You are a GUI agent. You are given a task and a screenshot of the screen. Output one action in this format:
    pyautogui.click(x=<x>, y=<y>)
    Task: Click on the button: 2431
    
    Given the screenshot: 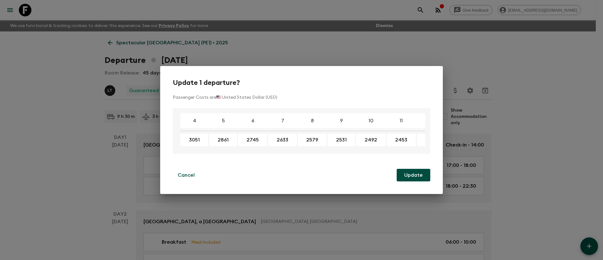 What is the action you would take?
    pyautogui.click(x=431, y=140)
    